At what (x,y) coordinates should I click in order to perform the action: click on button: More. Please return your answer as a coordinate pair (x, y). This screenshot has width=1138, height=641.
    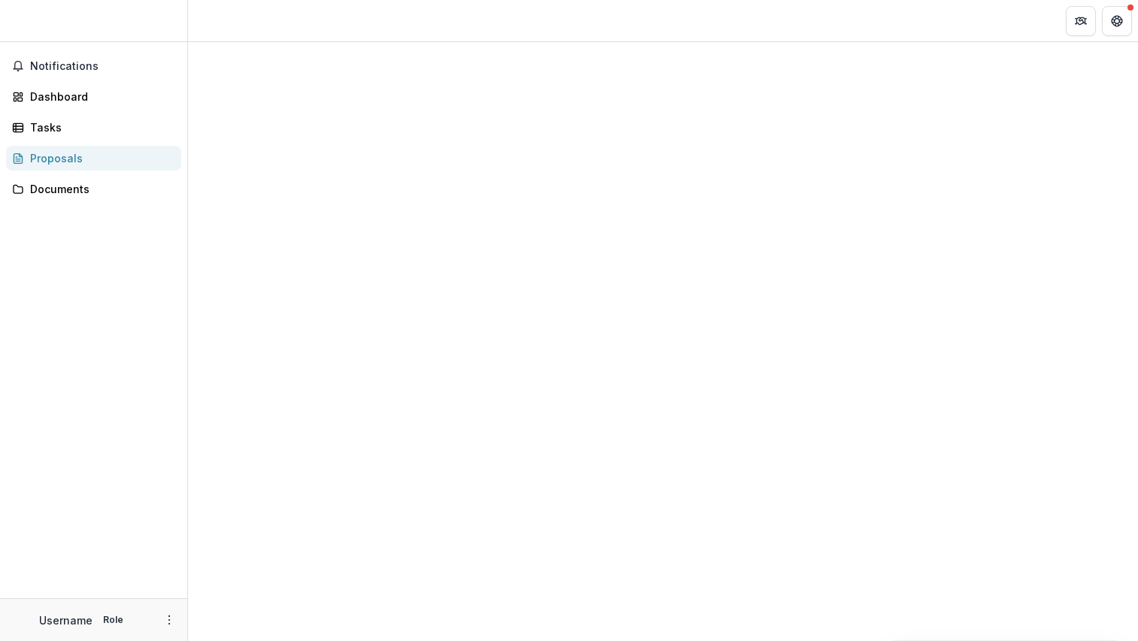
    Looking at the image, I should click on (169, 620).